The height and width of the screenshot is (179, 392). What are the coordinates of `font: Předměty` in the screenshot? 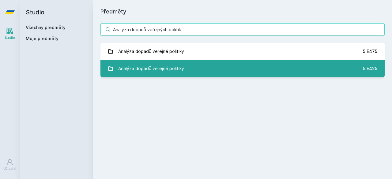 It's located at (113, 11).